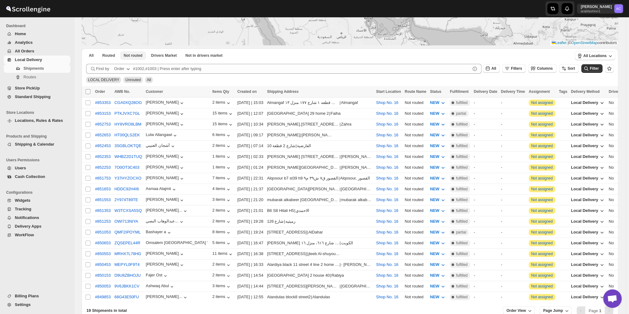  I want to click on button: Users, so click(37, 168).